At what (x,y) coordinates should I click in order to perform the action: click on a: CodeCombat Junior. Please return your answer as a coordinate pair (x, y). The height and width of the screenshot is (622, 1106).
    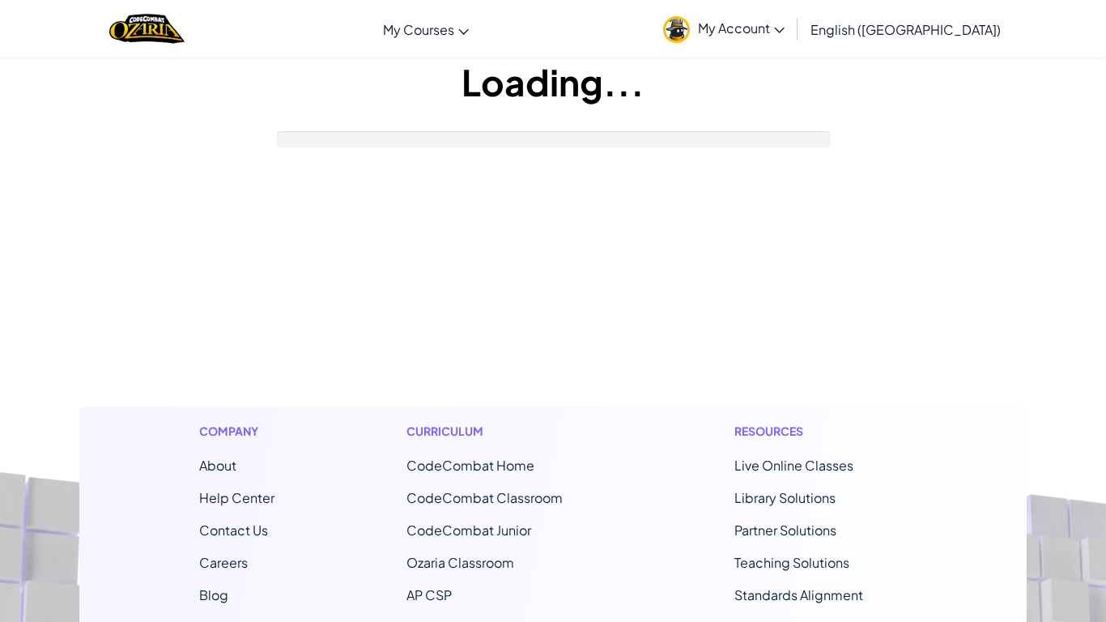
    Looking at the image, I should click on (469, 529).